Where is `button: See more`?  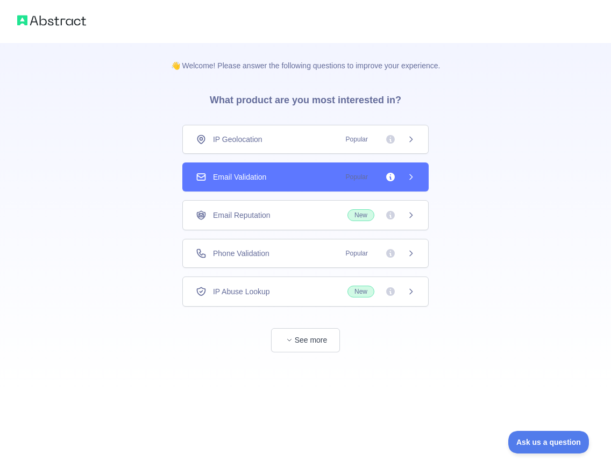 button: See more is located at coordinates (306, 340).